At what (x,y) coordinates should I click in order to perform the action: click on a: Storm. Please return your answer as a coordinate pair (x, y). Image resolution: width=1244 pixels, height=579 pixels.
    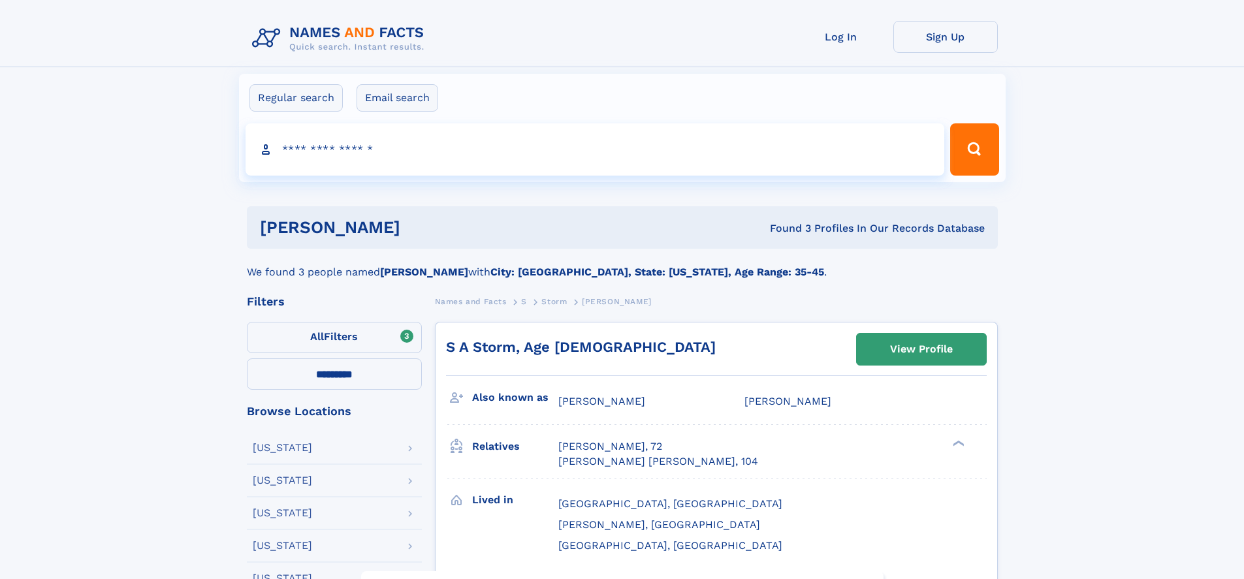
    Looking at the image, I should click on (554, 301).